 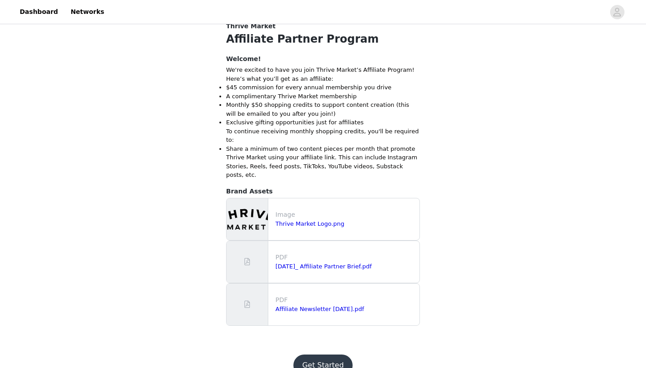 What do you see at coordinates (323, 109) in the screenshot?
I see `li: Monthly $50 shopping credits to support content creation (this will be emailed to you after you j...` at bounding box center [323, 109].